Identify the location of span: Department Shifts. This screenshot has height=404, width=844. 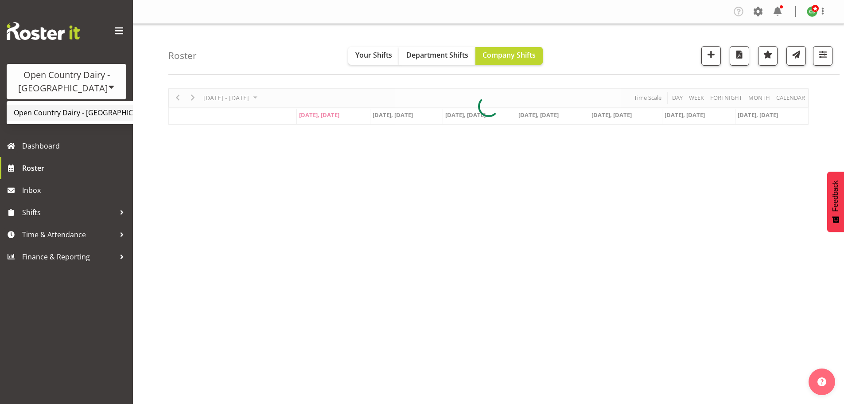
(437, 55).